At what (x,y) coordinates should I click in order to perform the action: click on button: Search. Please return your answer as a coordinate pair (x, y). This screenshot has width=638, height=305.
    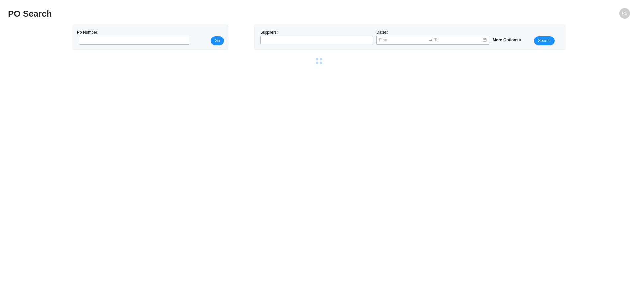
    Looking at the image, I should click on (544, 41).